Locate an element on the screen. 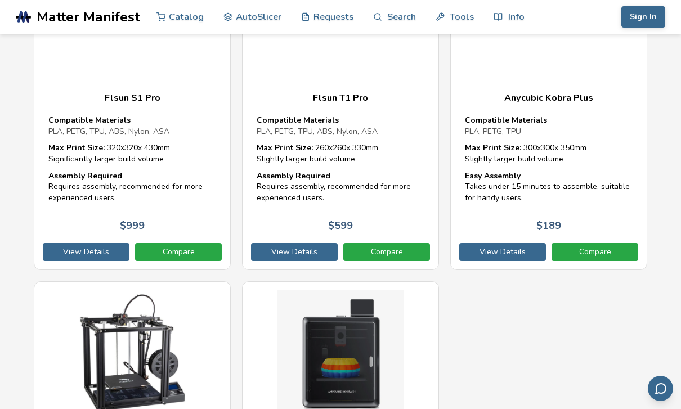 The image size is (681, 409). h3: Flsun T1 Pro is located at coordinates (341, 98).